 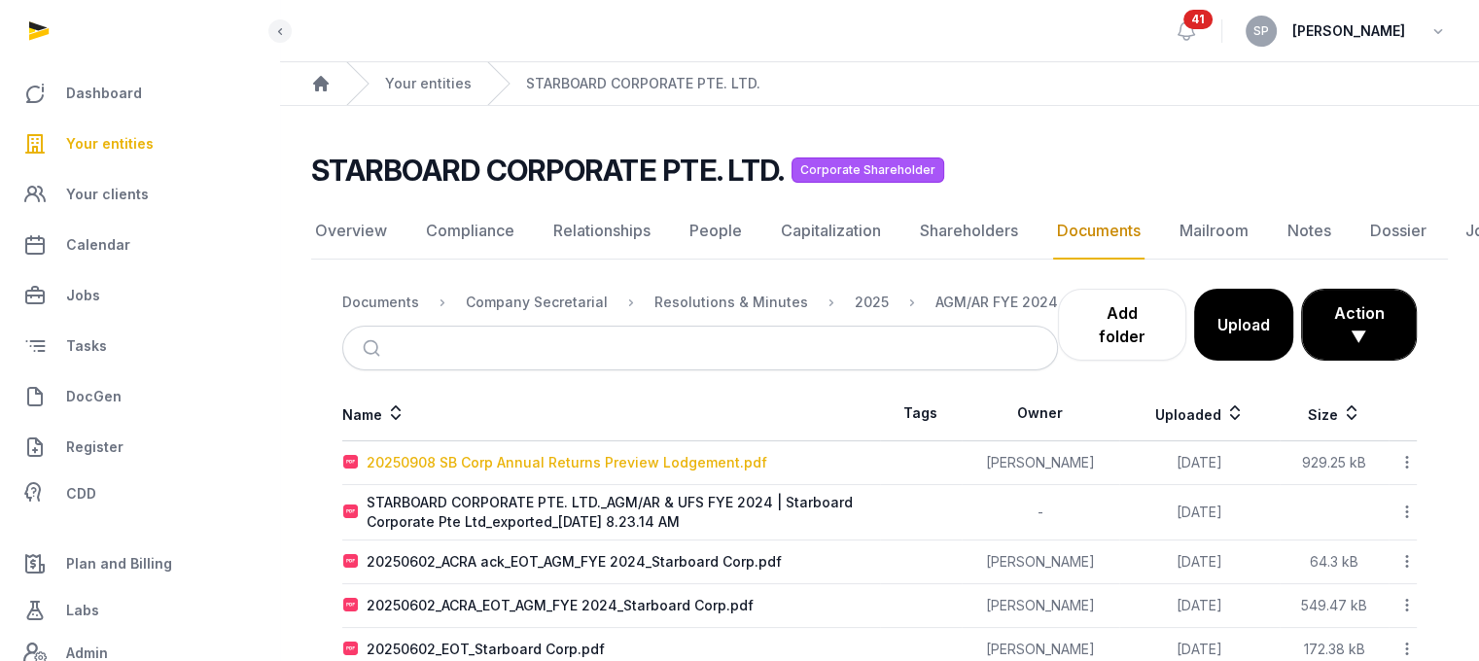 What do you see at coordinates (867, 170) in the screenshot?
I see `span: Corporate Shareholder` at bounding box center [867, 170].